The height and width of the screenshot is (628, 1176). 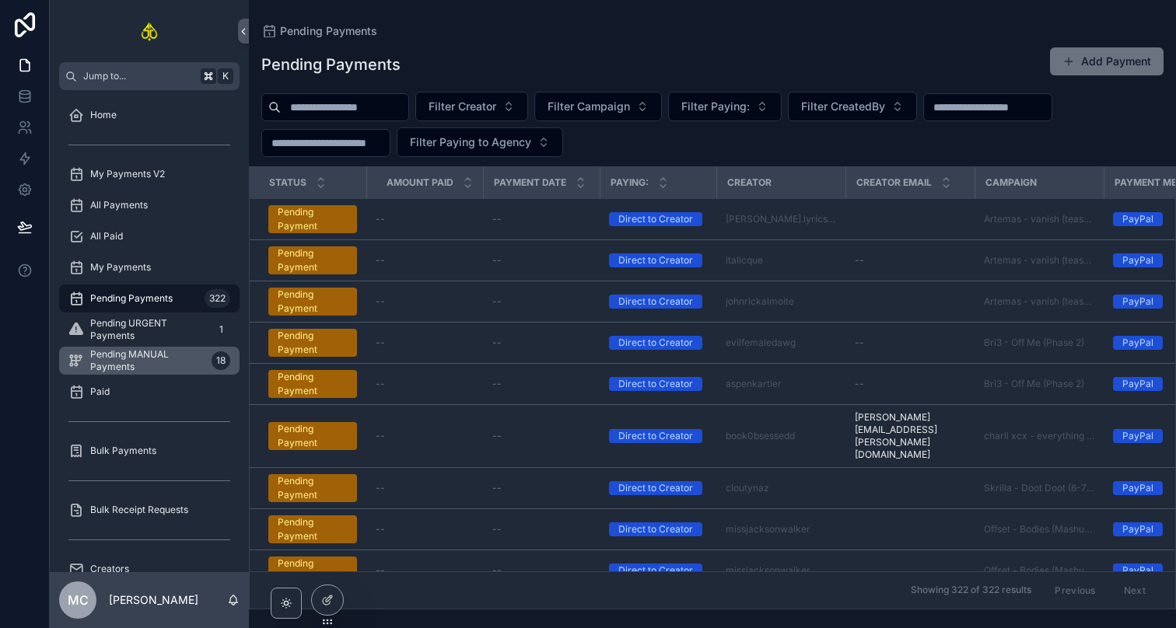 What do you see at coordinates (128, 174) in the screenshot?
I see `span: My Payments V2` at bounding box center [128, 174].